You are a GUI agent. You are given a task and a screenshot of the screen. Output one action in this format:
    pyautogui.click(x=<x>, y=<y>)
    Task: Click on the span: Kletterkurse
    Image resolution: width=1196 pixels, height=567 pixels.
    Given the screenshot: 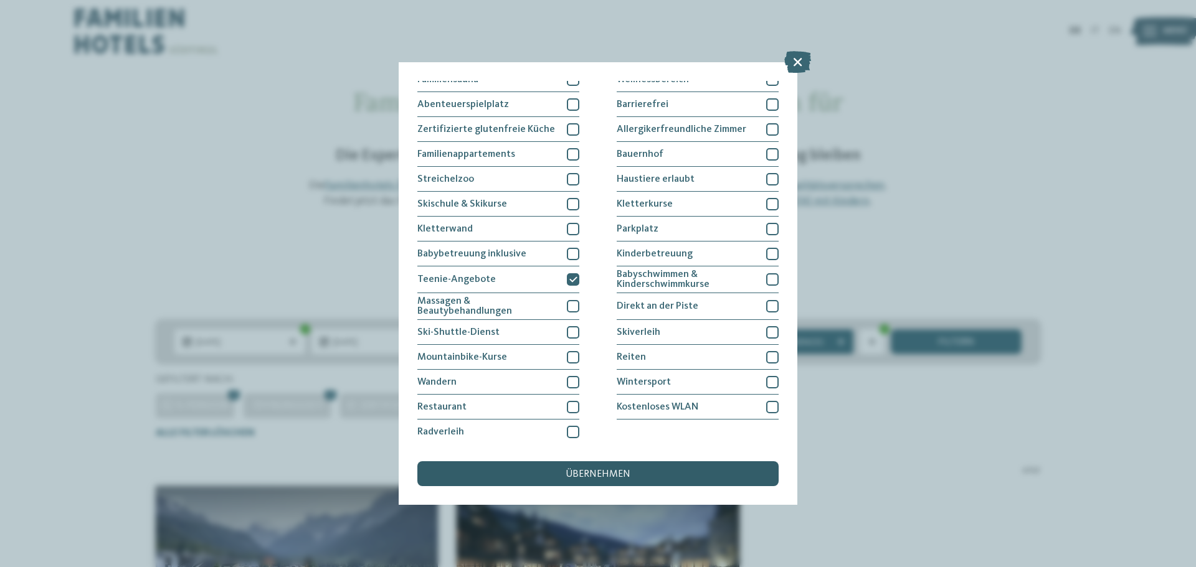 What is the action you would take?
    pyautogui.click(x=645, y=204)
    